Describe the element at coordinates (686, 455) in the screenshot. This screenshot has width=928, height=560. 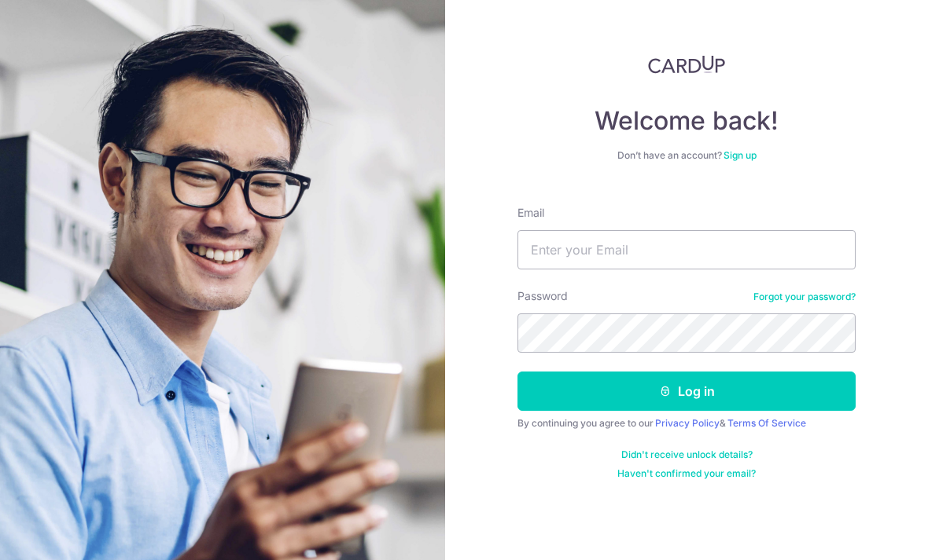
I see `a: Didn't receive unlock details?` at that location.